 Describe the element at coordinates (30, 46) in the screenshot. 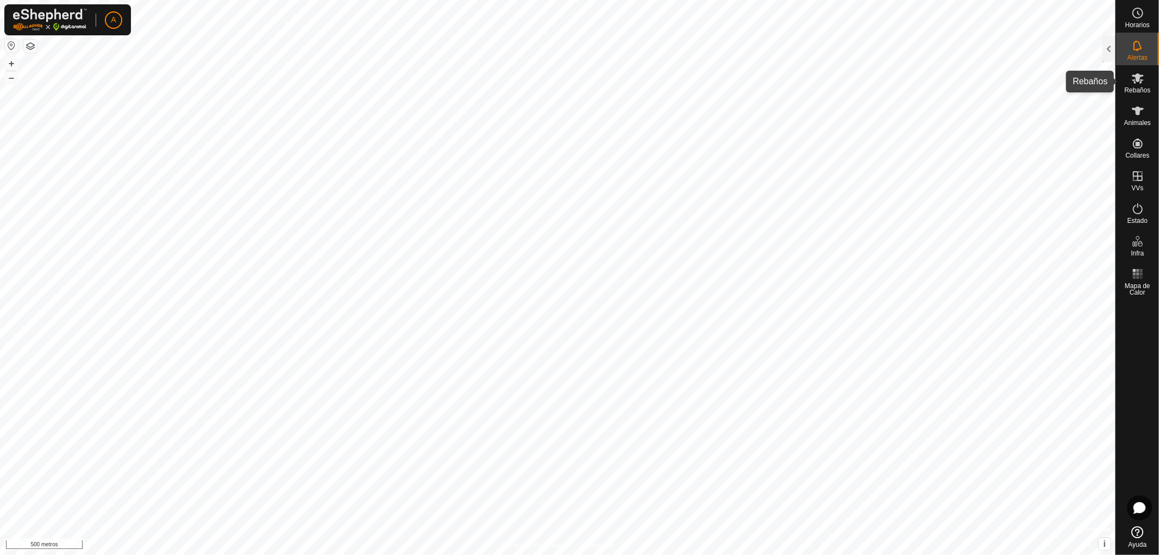

I see `button: Capas del Mapa` at that location.